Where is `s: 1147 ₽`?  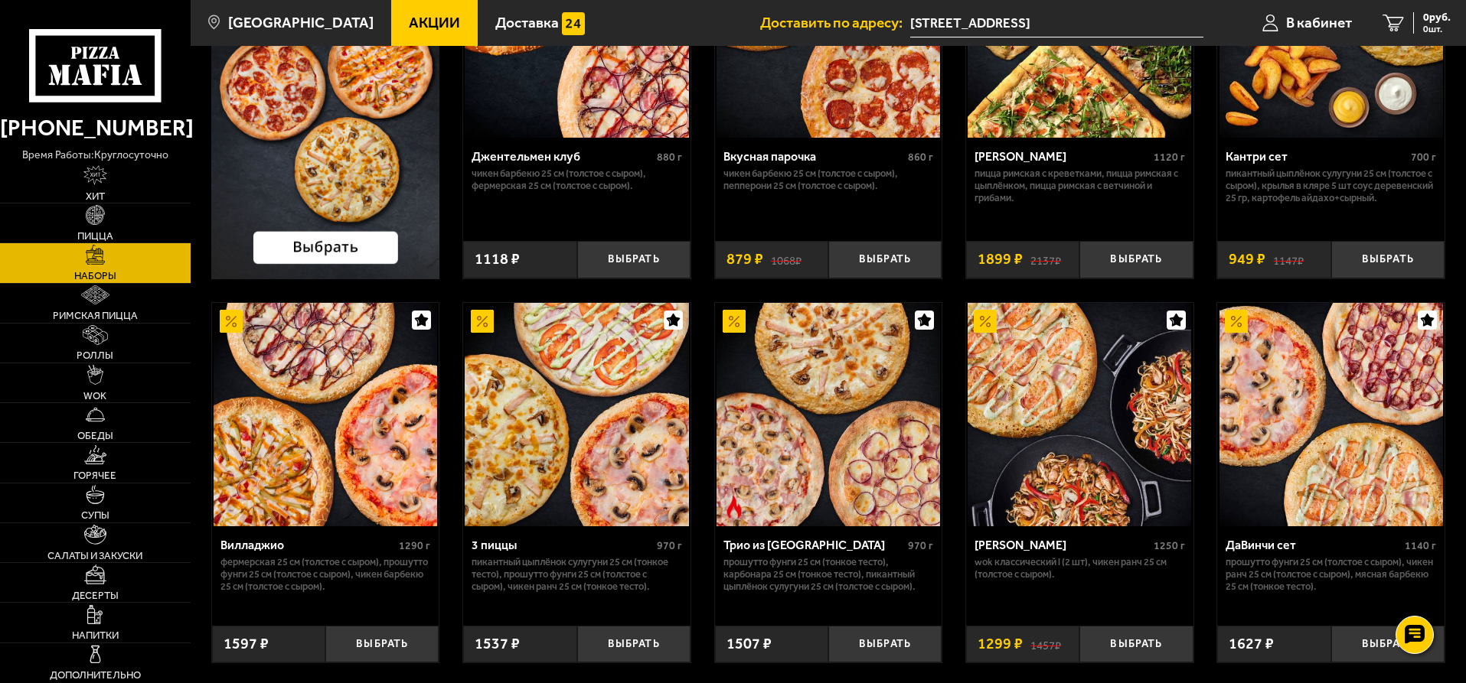 s: 1147 ₽ is located at coordinates (1288, 259).